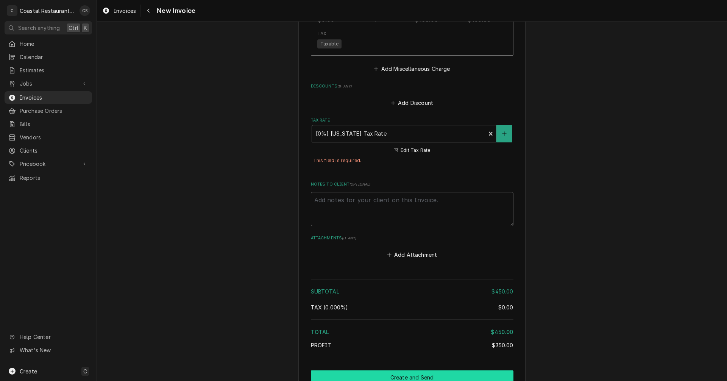 The image size is (727, 381). What do you see at coordinates (48, 28) in the screenshot?
I see `button: Search anythingCtrlK` at bounding box center [48, 28].